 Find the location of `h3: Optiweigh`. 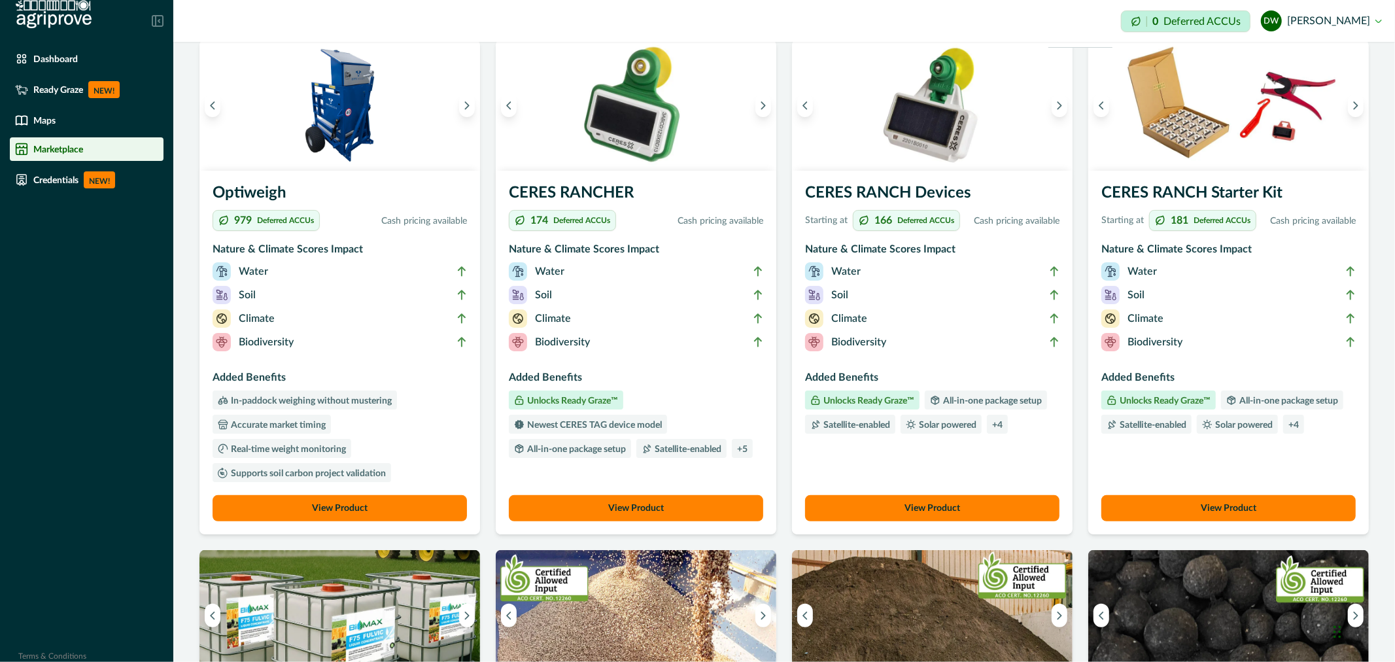

h3: Optiweigh is located at coordinates (339, 196).